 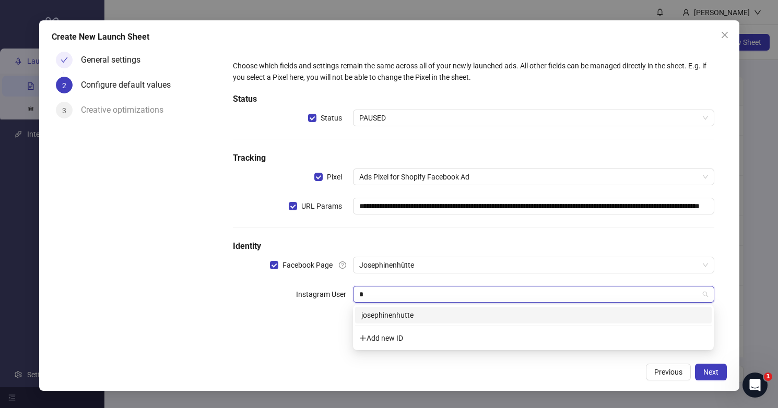 What do you see at coordinates (711, 372) in the screenshot?
I see `button: Next` at bounding box center [711, 372].